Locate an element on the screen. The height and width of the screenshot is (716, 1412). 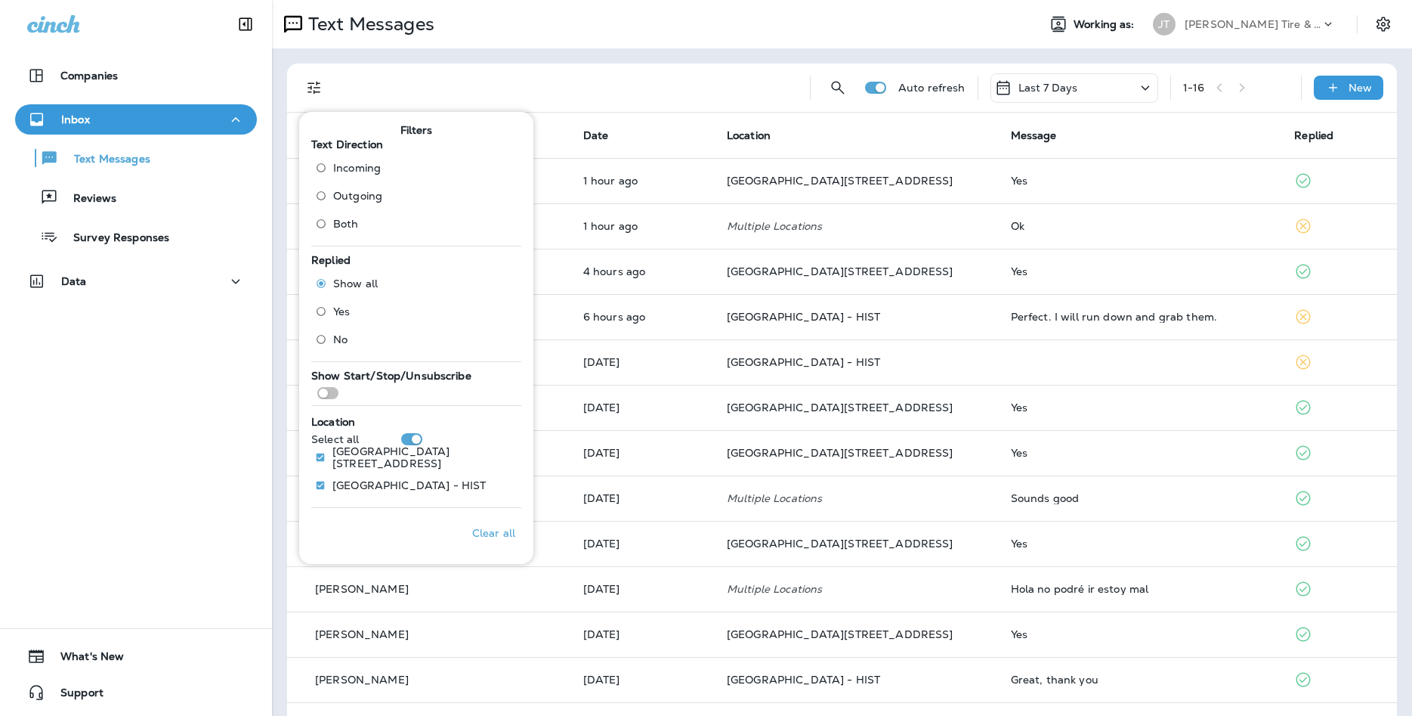
div: Filters is located at coordinates (416, 333).